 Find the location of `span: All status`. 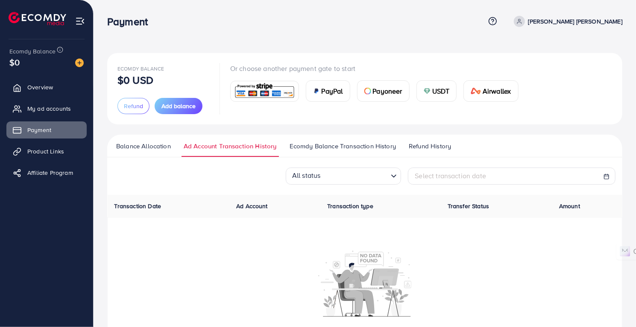

span: All status is located at coordinates (306, 175).